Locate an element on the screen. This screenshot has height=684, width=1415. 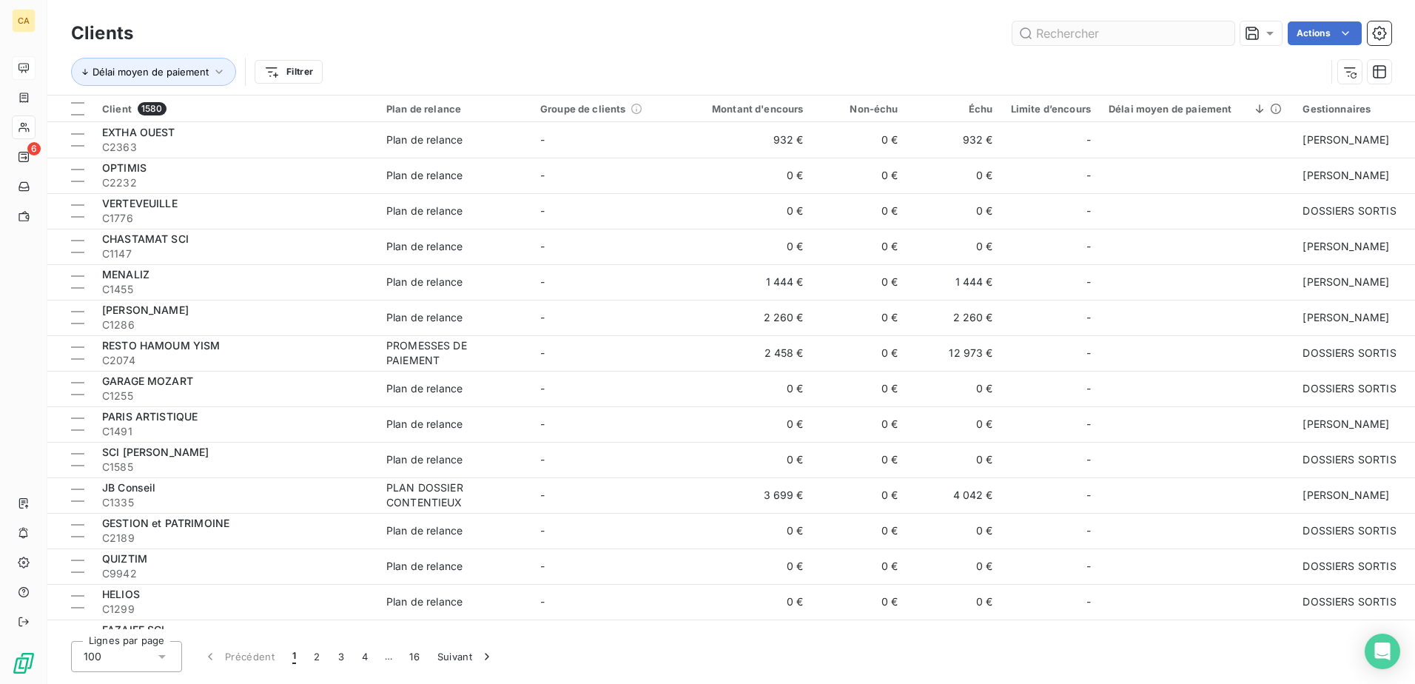
button: 2 is located at coordinates (317, 656).